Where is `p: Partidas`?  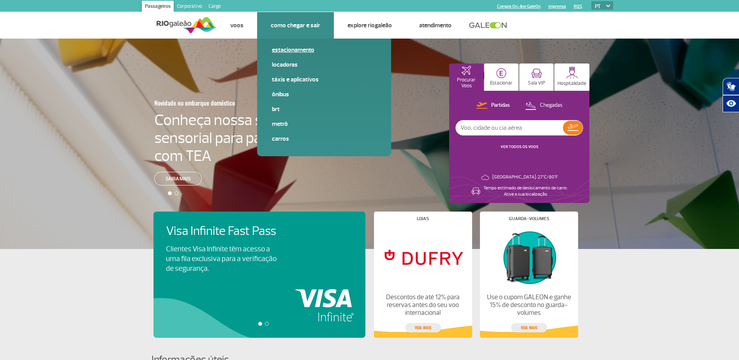
p: Partidas is located at coordinates (501, 105).